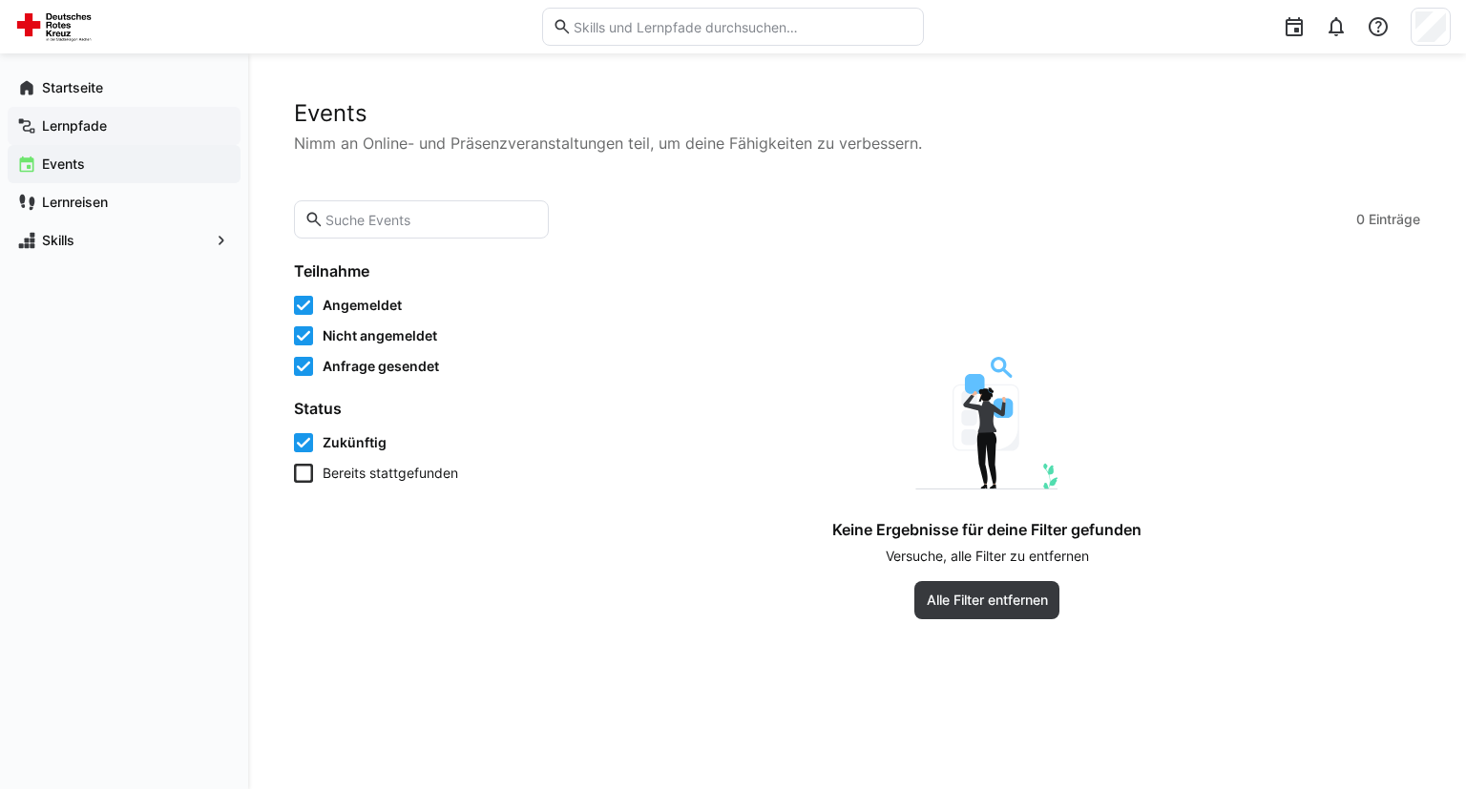 The image size is (1466, 789). Describe the element at coordinates (987, 556) in the screenshot. I see `p: Versuche, alle Filter zu entfernen` at that location.